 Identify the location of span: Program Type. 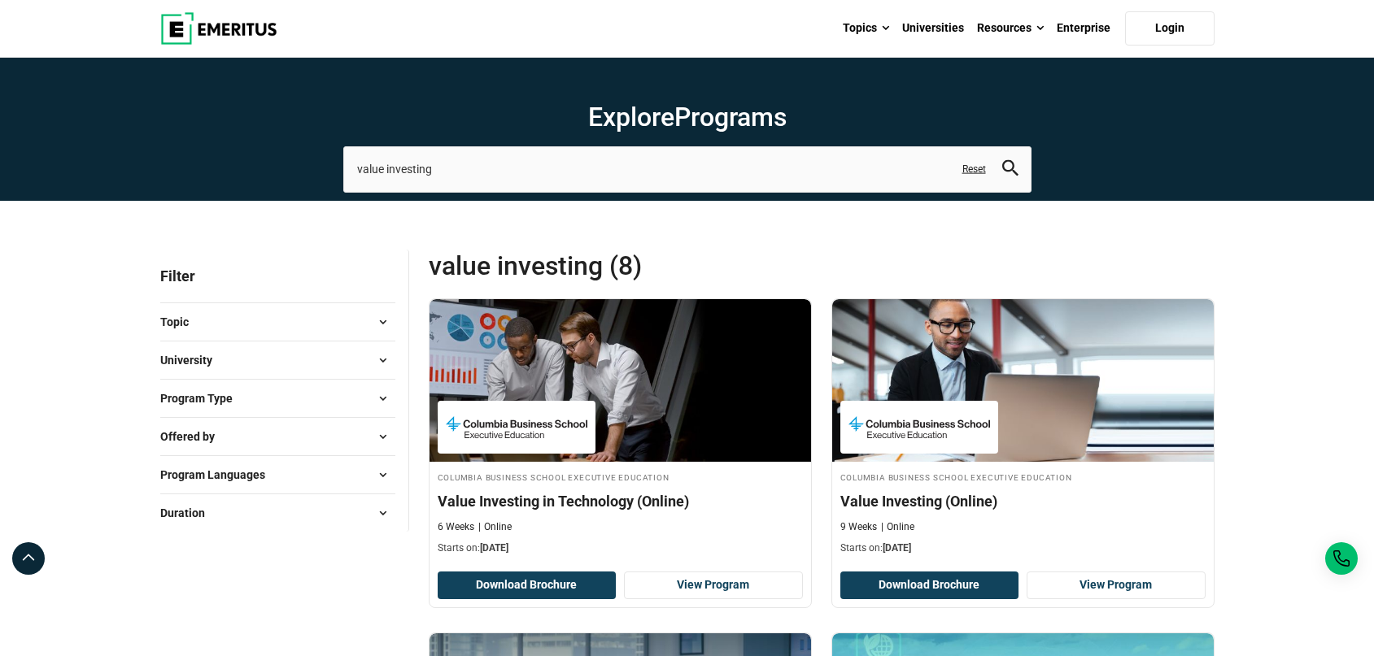
(203, 399).